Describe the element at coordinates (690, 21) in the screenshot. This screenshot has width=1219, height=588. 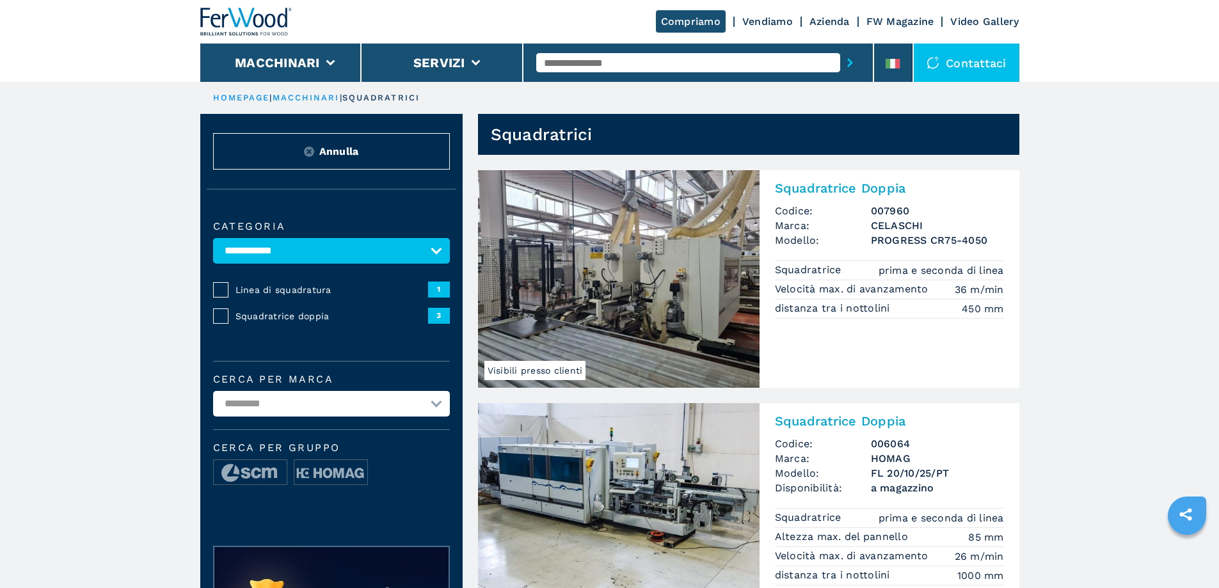
I see `a: Compriamo` at that location.